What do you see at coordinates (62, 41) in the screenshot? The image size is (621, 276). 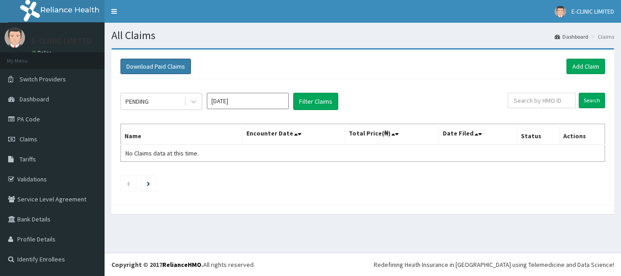 I see `p: E-CLINIC LIMITED` at bounding box center [62, 41].